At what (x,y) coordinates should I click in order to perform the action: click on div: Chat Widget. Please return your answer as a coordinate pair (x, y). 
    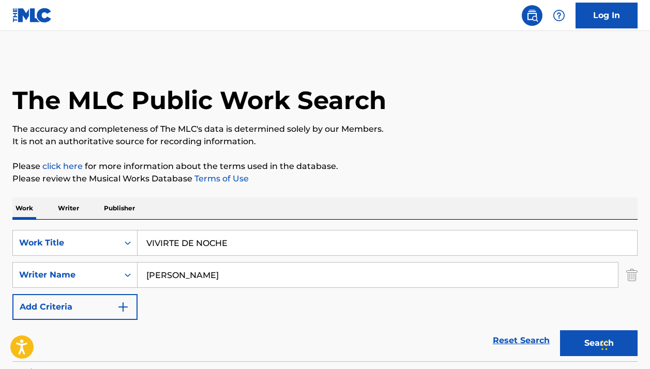
    Looking at the image, I should click on (624, 344).